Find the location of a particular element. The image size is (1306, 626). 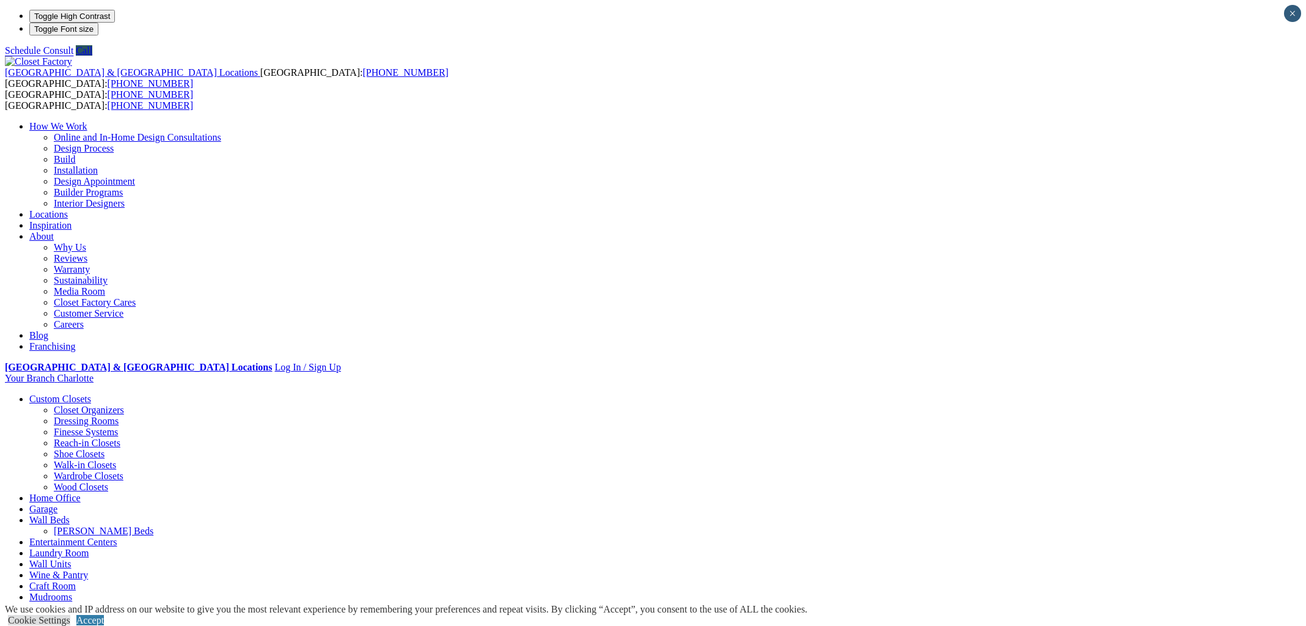

a: Wood Closets is located at coordinates (81, 486).